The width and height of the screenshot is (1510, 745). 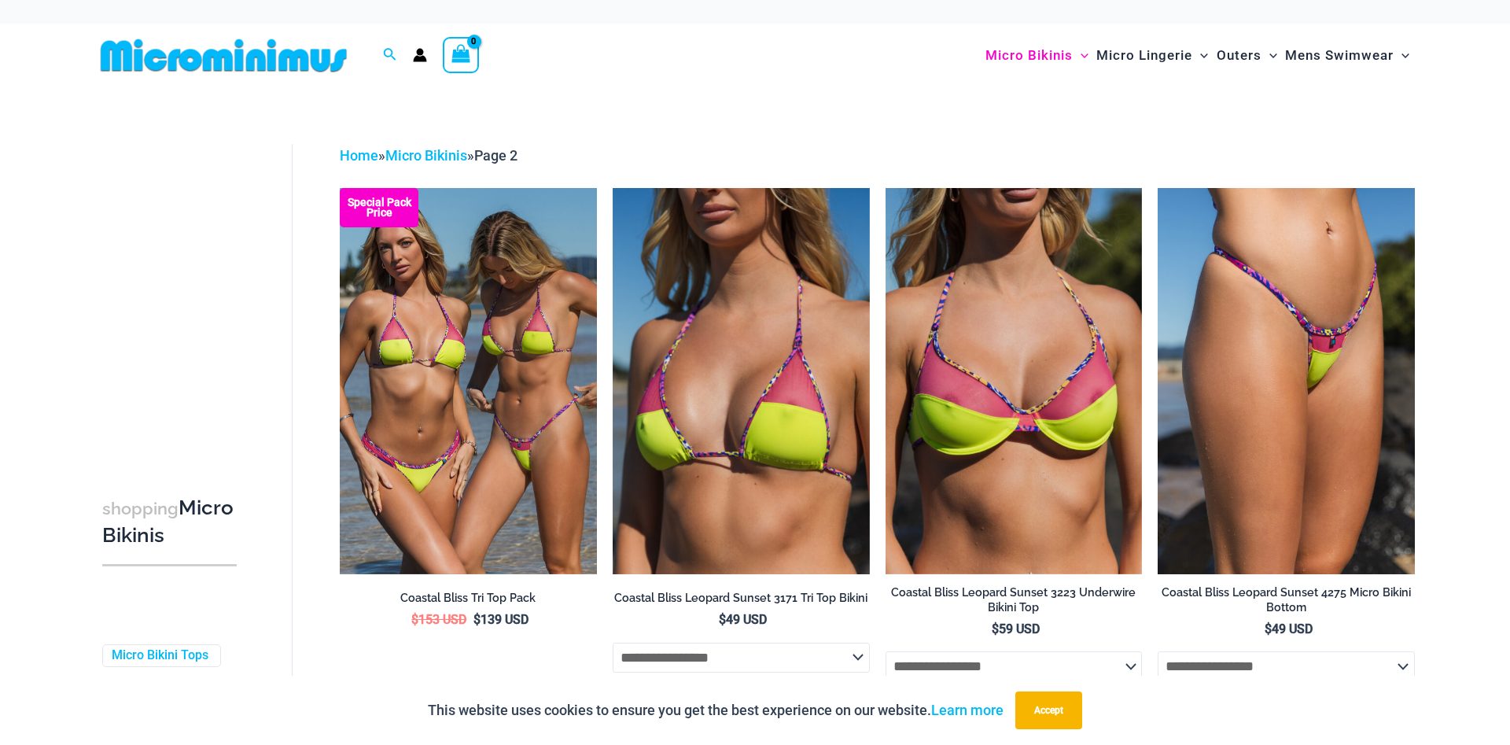 What do you see at coordinates (468, 601) in the screenshot?
I see `a: Coastal Bliss Tri Top Pack` at bounding box center [468, 601].